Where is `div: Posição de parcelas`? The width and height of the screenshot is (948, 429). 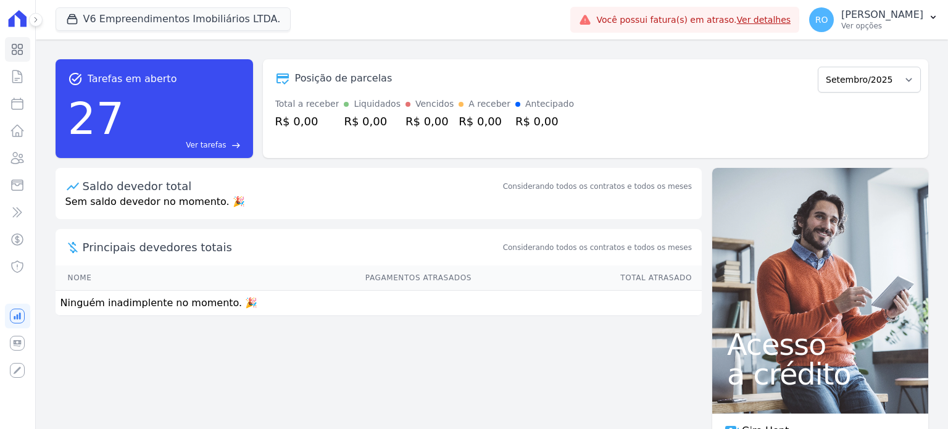 div: Posição de parcelas is located at coordinates (344, 78).